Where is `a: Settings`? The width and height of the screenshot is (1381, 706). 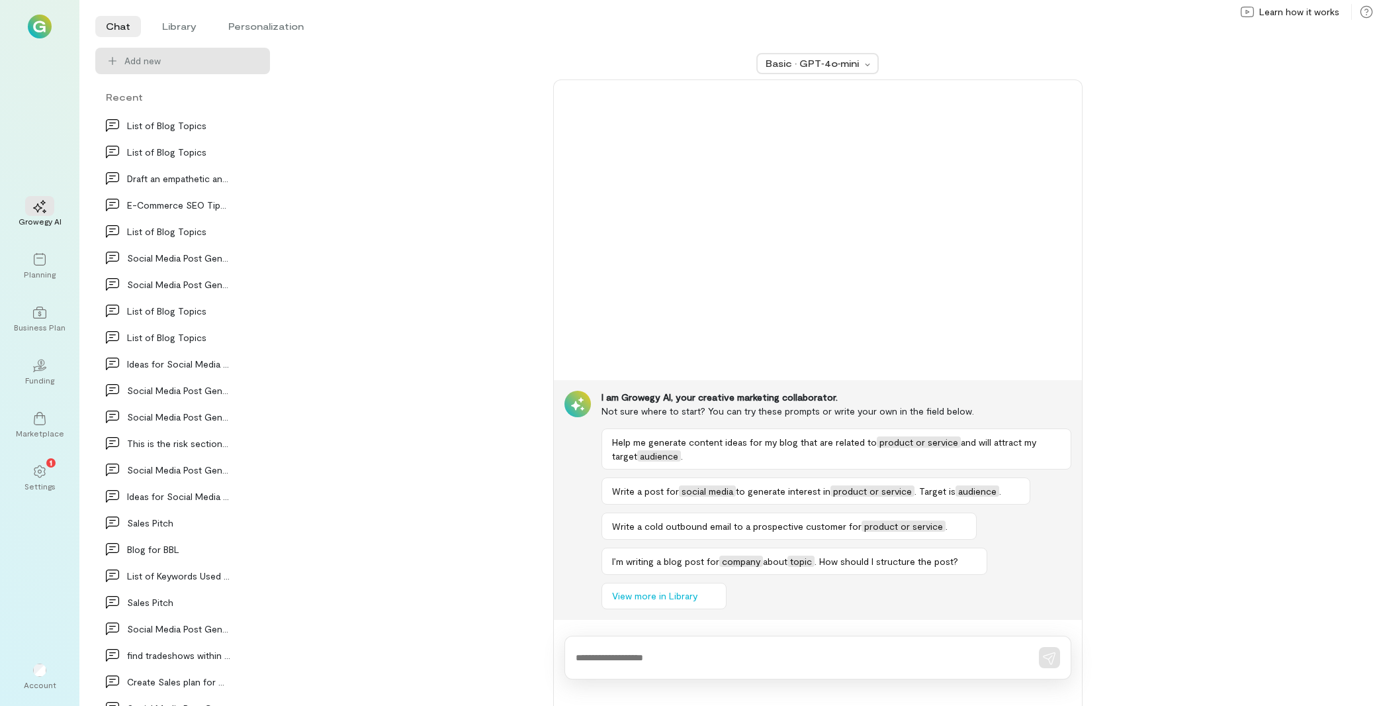
a: Settings is located at coordinates (40, 478).